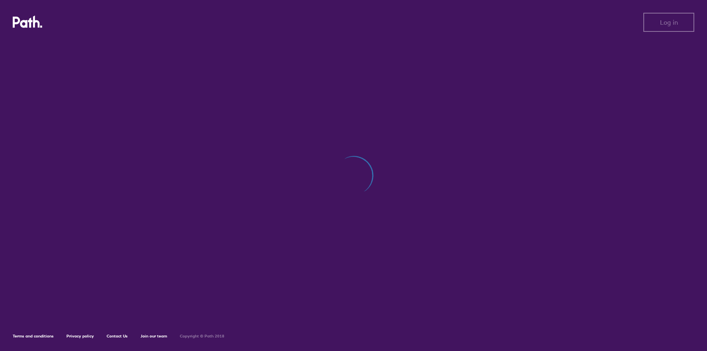  Describe the element at coordinates (33, 336) in the screenshot. I see `a: Terms and conditions` at that location.